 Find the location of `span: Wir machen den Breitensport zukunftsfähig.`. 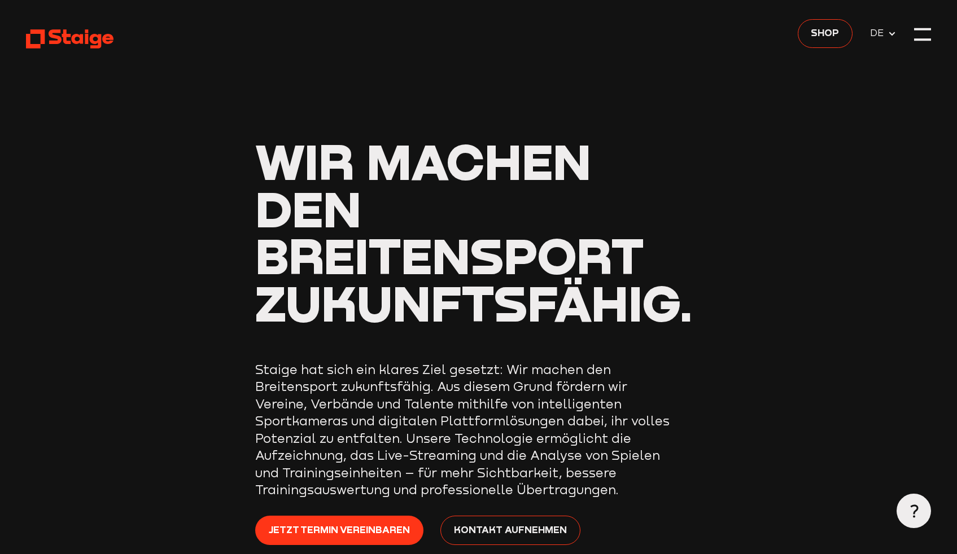

span: Wir machen den Breitensport zukunftsfähig. is located at coordinates (474, 232).